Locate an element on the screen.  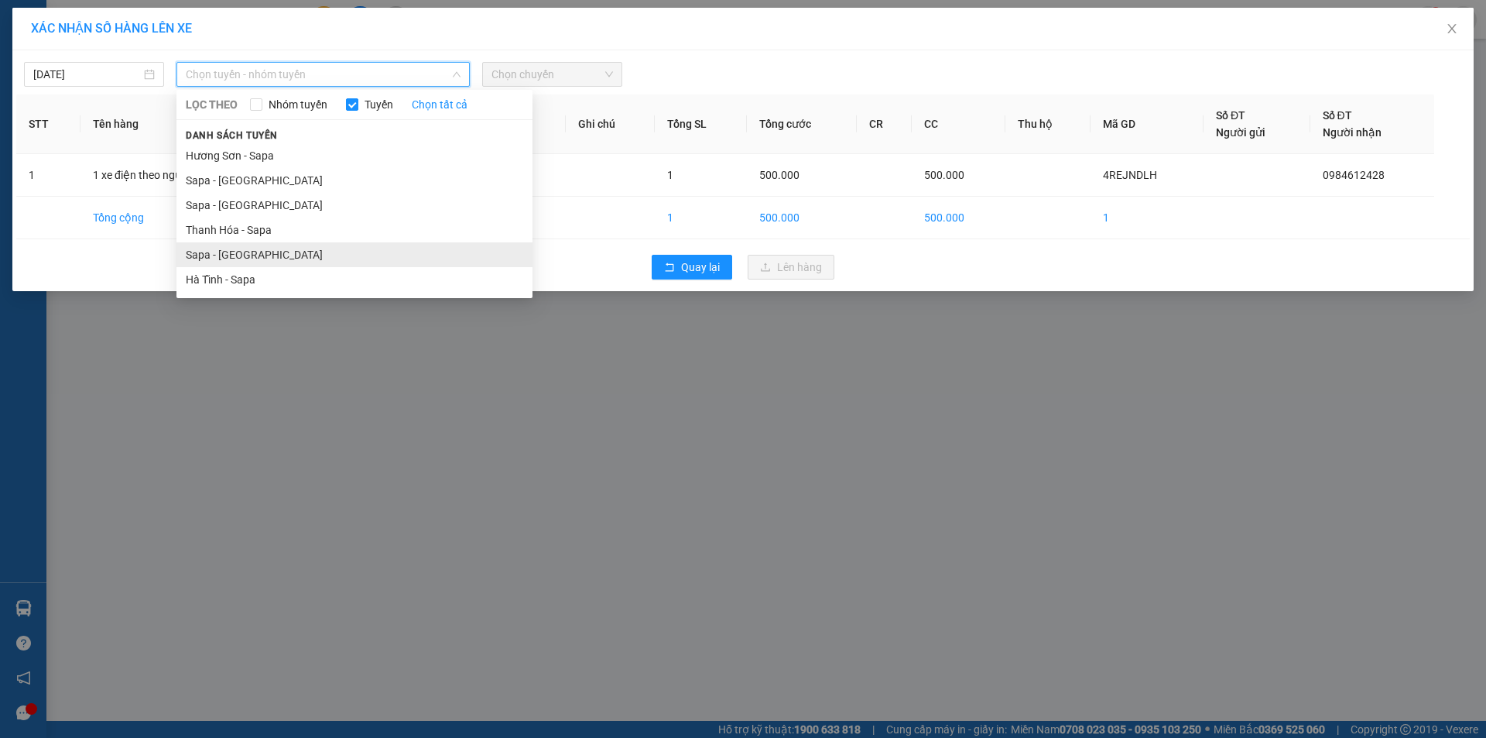
li: Hương Sơn - Sapa is located at coordinates (354, 156).